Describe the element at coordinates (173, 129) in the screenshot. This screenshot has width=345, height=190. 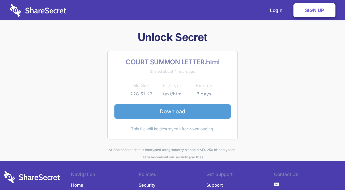
I see `div: This file will be destroyed after downloading.` at that location.